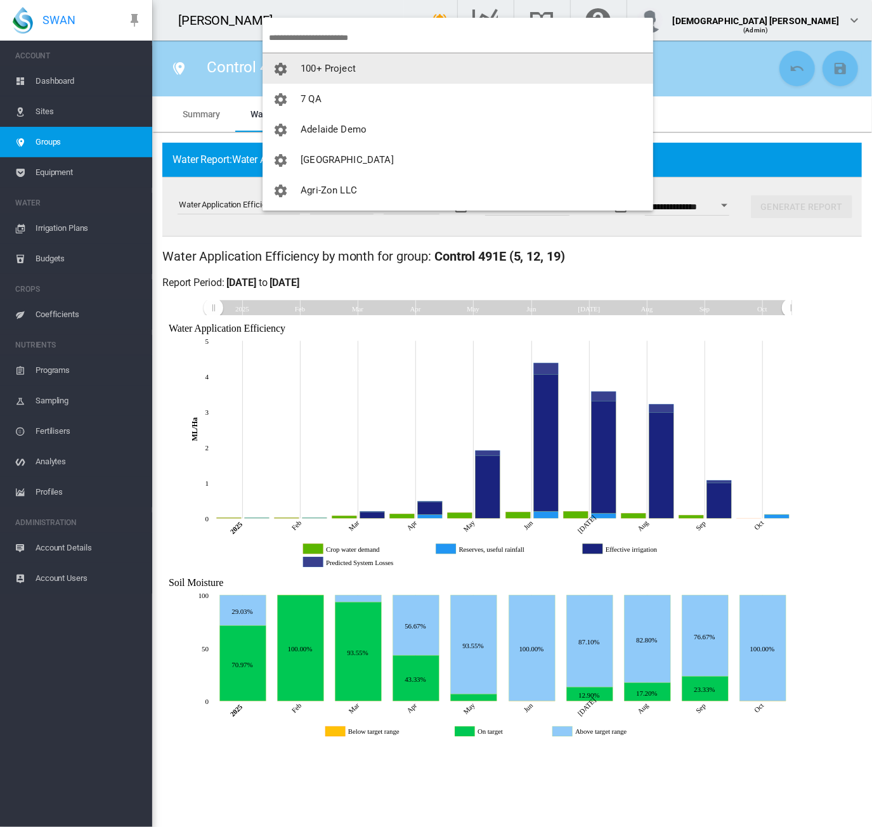 This screenshot has height=827, width=872. What do you see at coordinates (458, 160) in the screenshot?
I see `button: You have 'Admin' permissions to Adelaide High School` at bounding box center [458, 160].